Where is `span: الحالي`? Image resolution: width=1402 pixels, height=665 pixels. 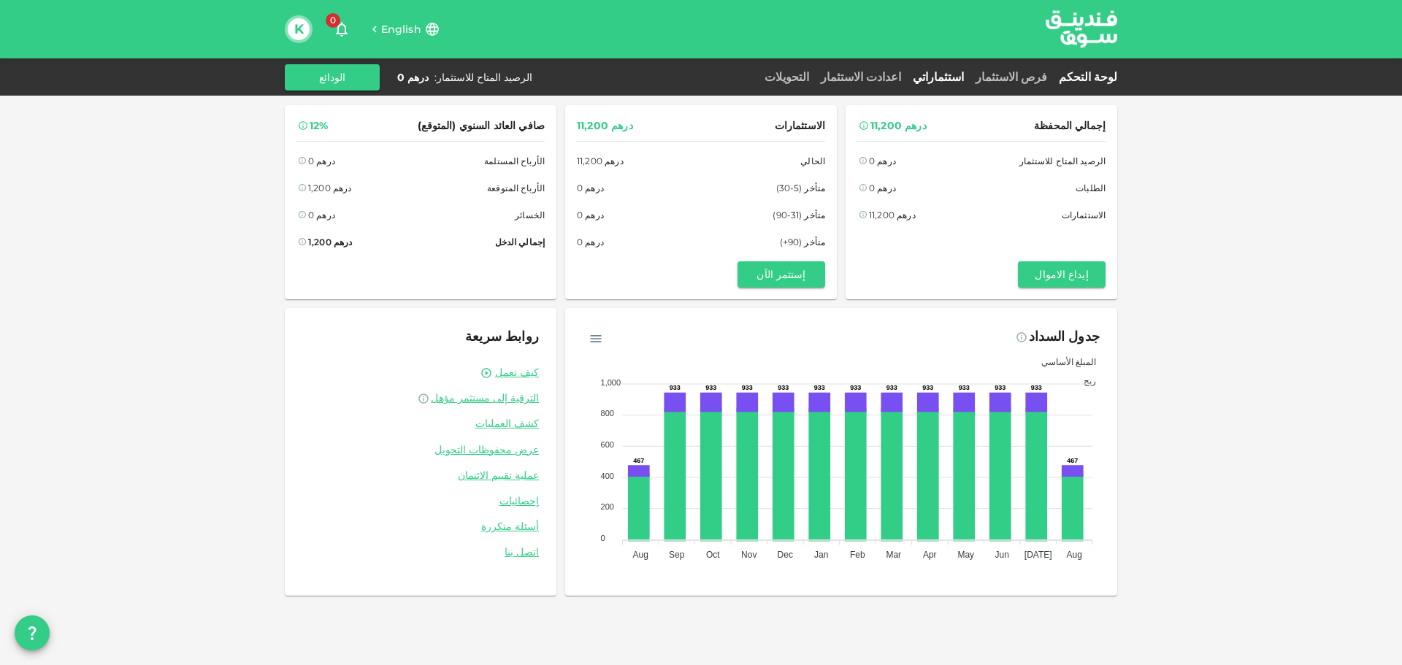 span: الحالي is located at coordinates (813, 161).